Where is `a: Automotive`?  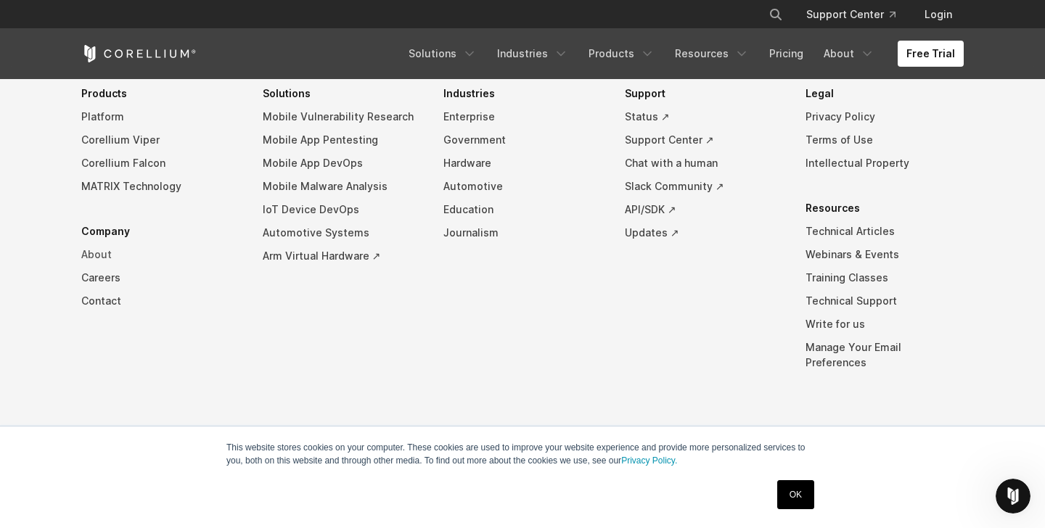 a: Automotive is located at coordinates (523, 187).